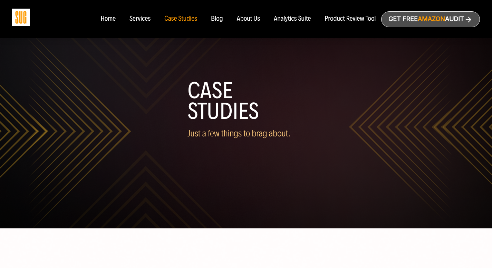  Describe the element at coordinates (140, 19) in the screenshot. I see `a: Services` at that location.